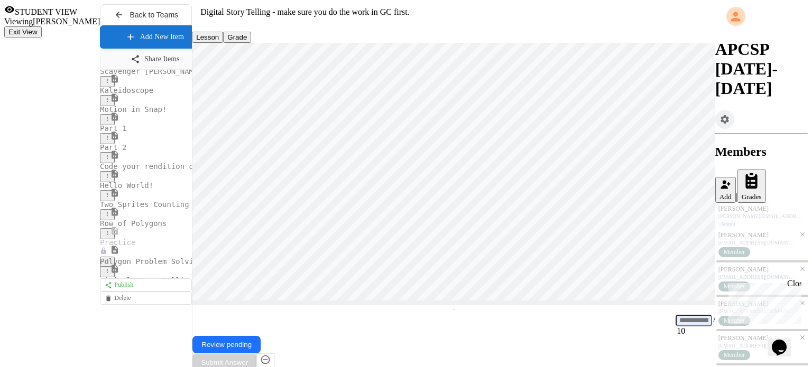  Describe the element at coordinates (146, 285) in the screenshot. I see `a: Publish` at that location.